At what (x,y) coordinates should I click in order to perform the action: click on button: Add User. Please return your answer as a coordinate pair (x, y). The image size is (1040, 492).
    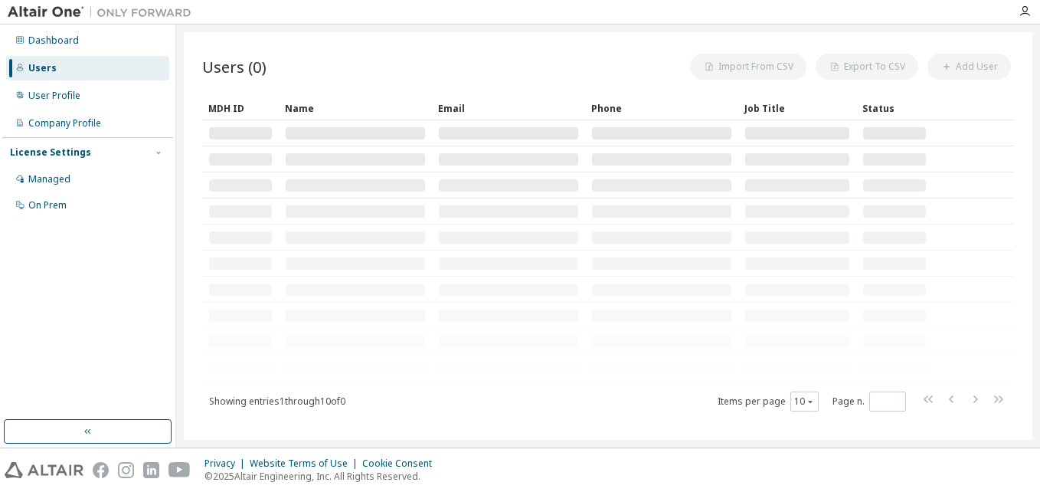
    Looking at the image, I should click on (969, 67).